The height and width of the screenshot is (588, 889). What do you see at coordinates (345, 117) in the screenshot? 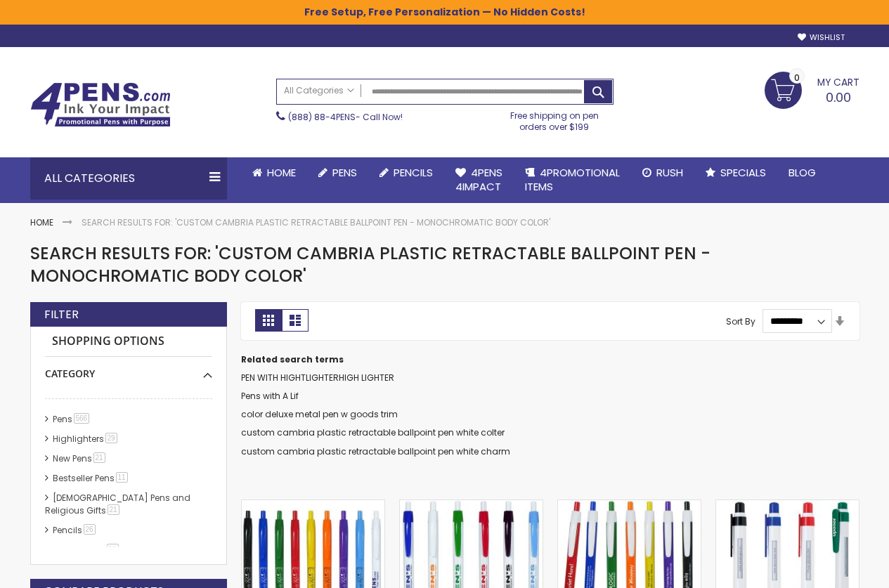
I see `span: - Call Now!` at bounding box center [345, 117].